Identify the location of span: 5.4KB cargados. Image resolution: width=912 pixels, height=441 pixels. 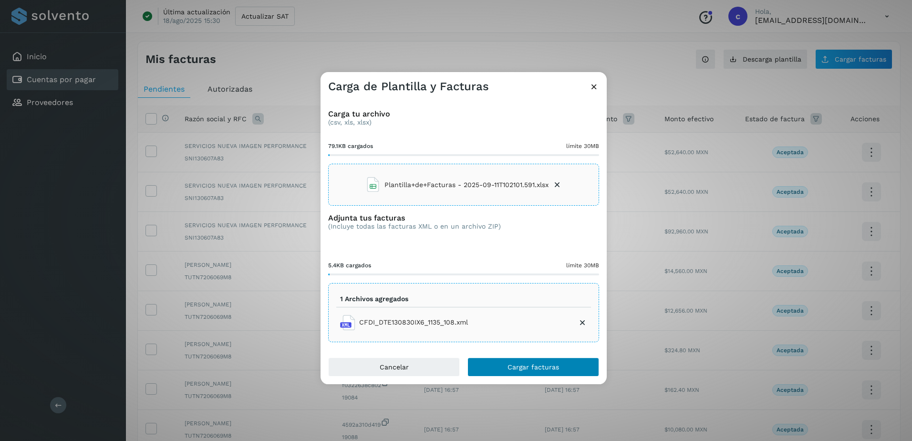
(350, 265).